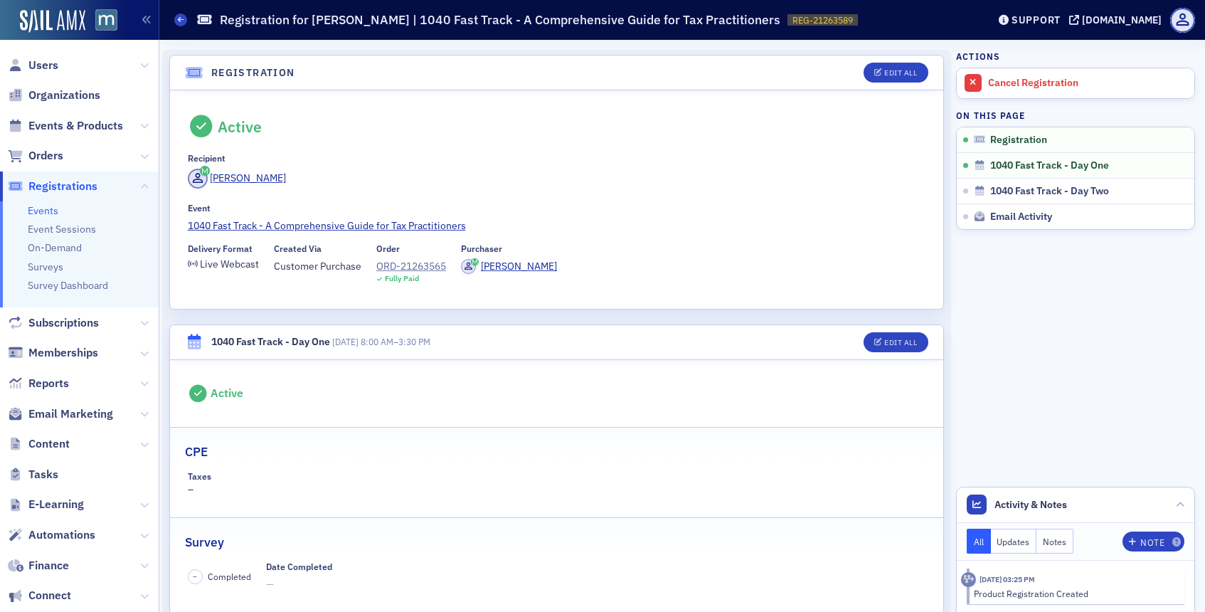 This screenshot has height=612, width=1205. I want to click on div: Event, so click(199, 208).